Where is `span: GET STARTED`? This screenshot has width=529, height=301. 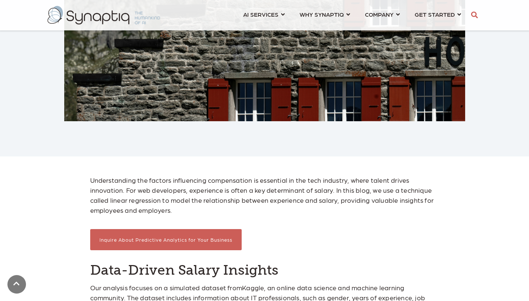 span: GET STARTED is located at coordinates (435, 14).